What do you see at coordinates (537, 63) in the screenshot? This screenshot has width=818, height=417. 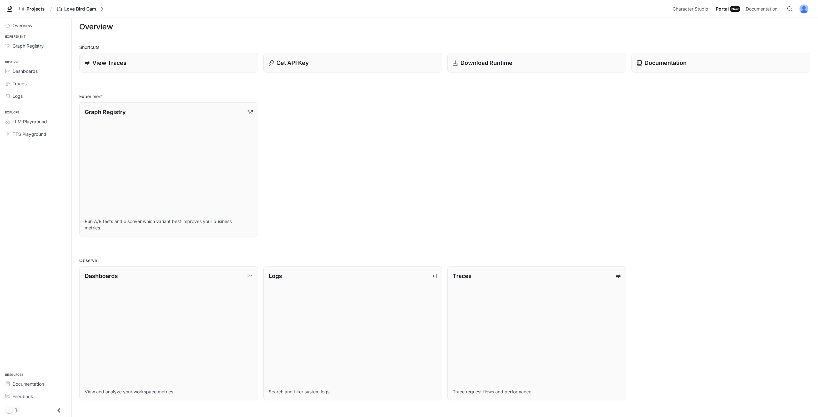 I see `a: Download Runtime` at bounding box center [537, 63].